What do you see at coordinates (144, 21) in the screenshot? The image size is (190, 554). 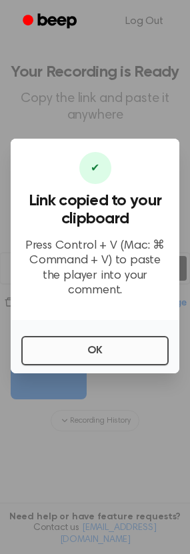 I see `a: Log Out` at bounding box center [144, 21].